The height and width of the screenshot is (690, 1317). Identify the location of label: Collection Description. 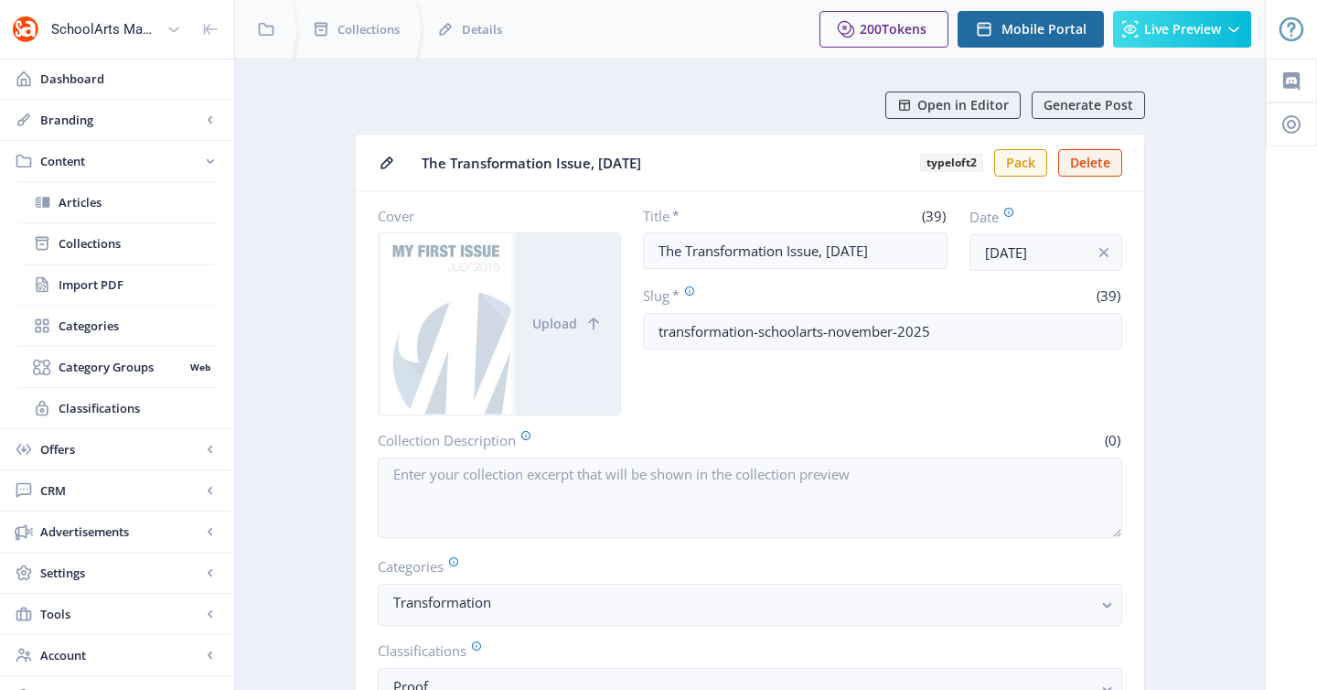
(560, 440).